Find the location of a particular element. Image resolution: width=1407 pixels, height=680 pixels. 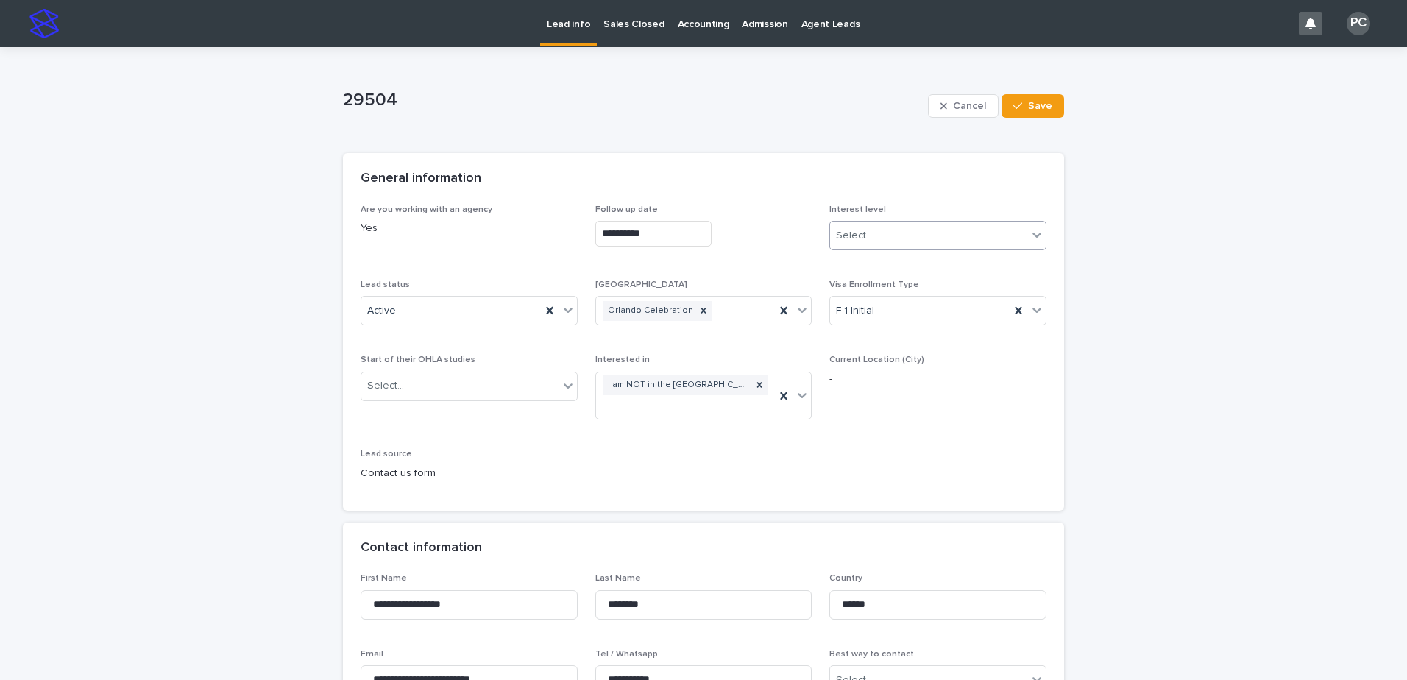

span: Follow up date is located at coordinates (626, 210).